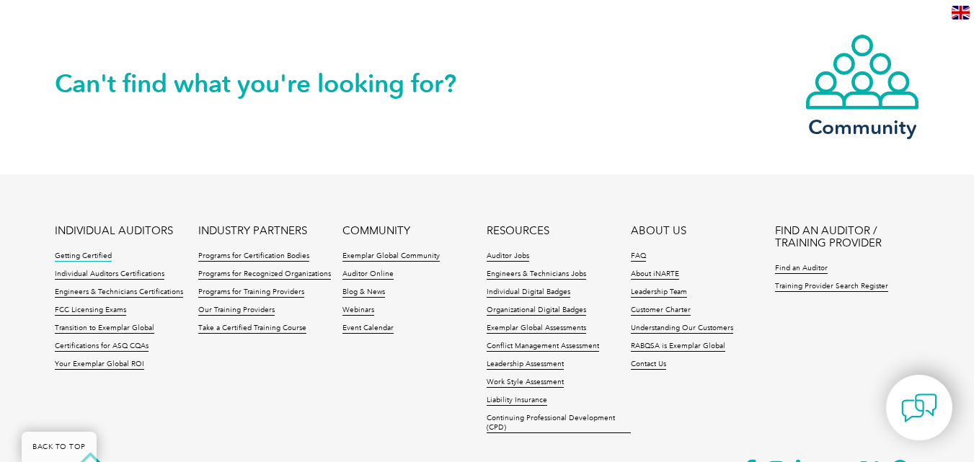 The width and height of the screenshot is (974, 462). Describe the element at coordinates (682, 329) in the screenshot. I see `a: Understanding Our Customers` at that location.